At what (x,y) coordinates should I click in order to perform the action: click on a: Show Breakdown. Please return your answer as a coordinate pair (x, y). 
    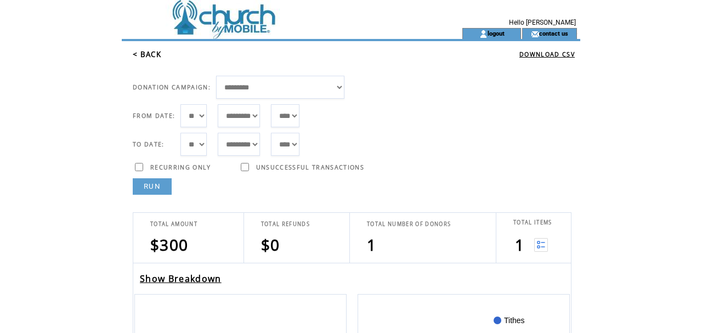
    Looking at the image, I should click on (180, 279).